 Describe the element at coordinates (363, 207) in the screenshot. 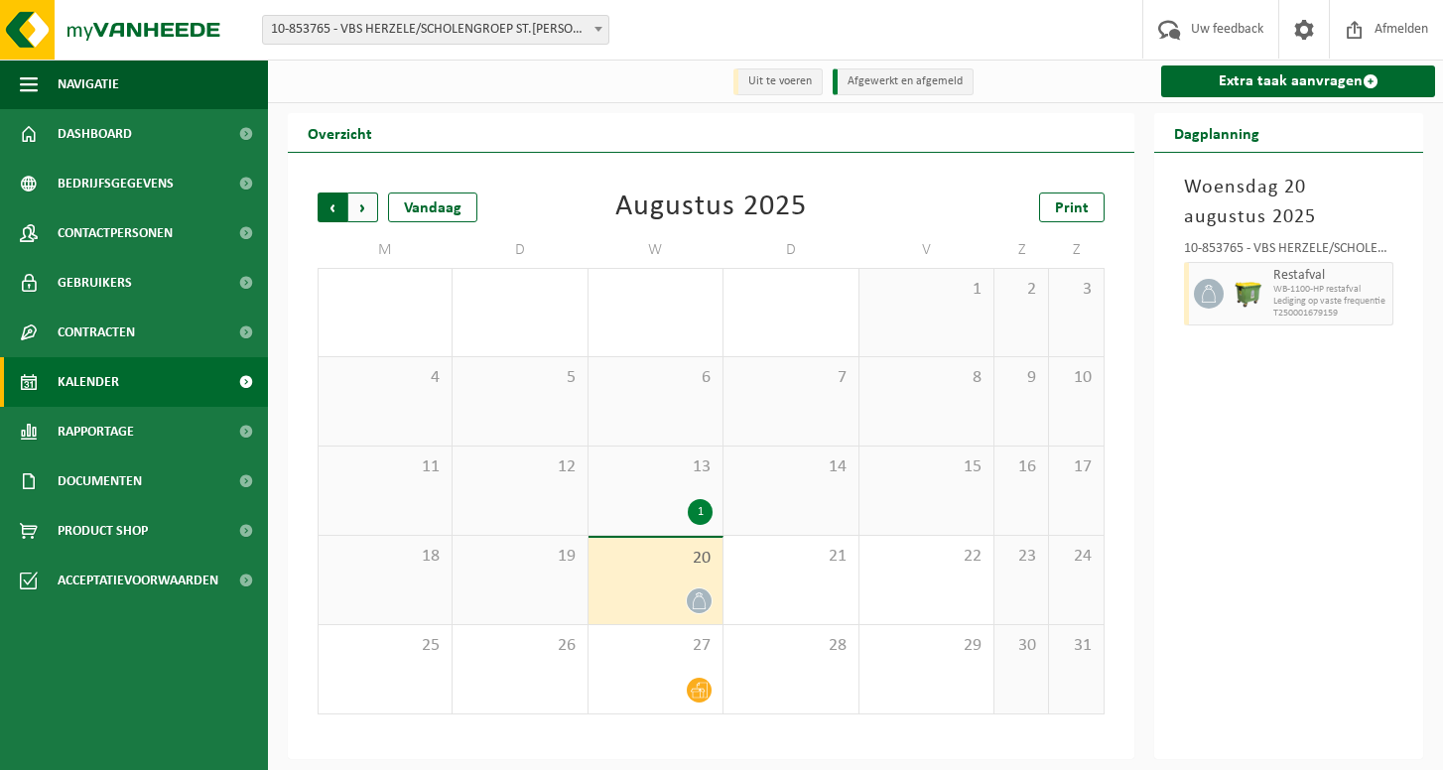

I see `span: Volgende` at that location.